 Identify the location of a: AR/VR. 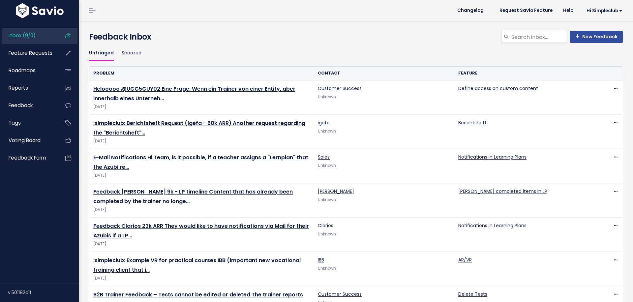
(465, 260).